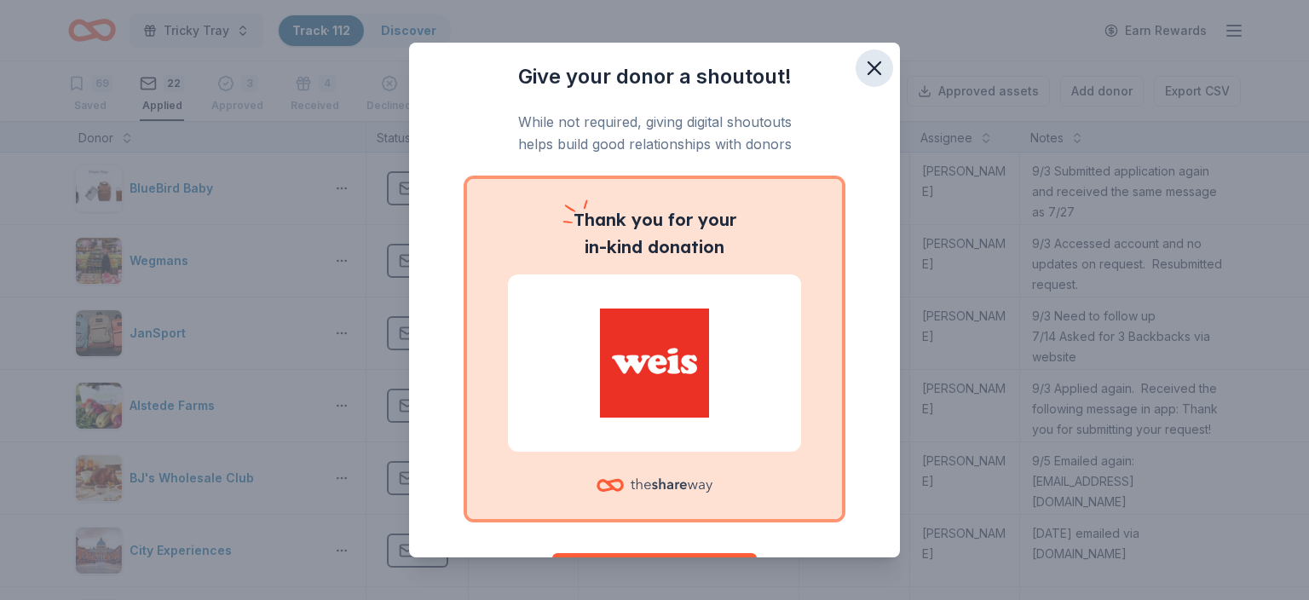 The image size is (1309, 600). I want to click on h3: Give your donor a shoutout!, so click(654, 77).